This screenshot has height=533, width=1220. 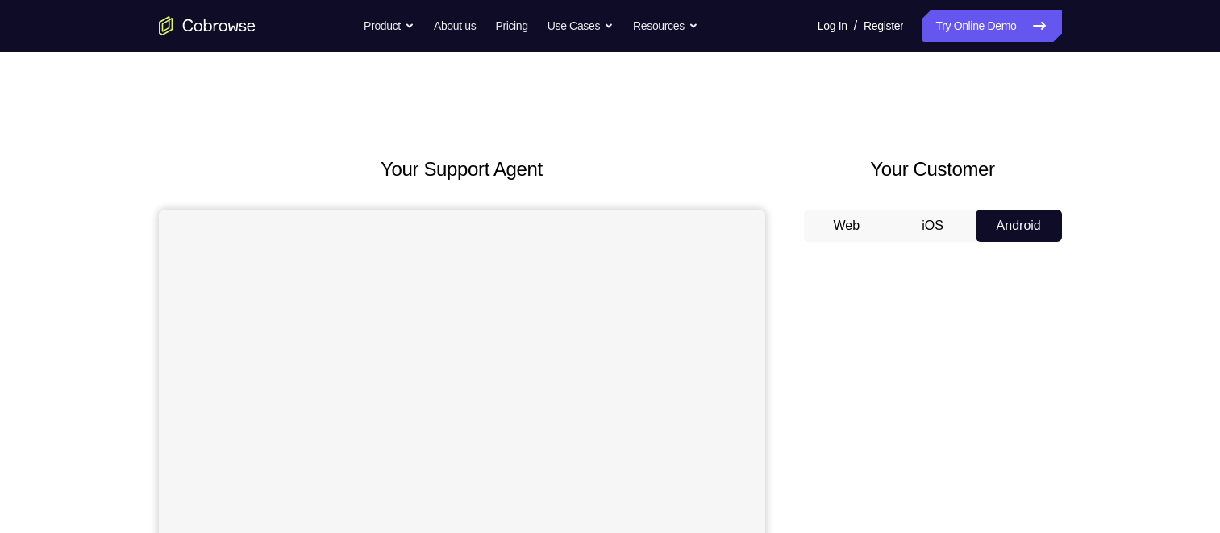 I want to click on a: About us, so click(x=455, y=26).